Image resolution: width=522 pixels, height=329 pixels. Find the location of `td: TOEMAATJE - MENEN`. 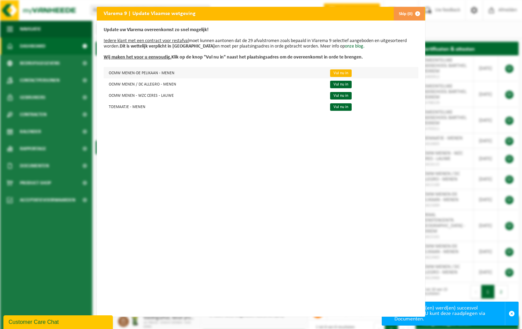

td: TOEMAATJE - MENEN is located at coordinates (214, 106).